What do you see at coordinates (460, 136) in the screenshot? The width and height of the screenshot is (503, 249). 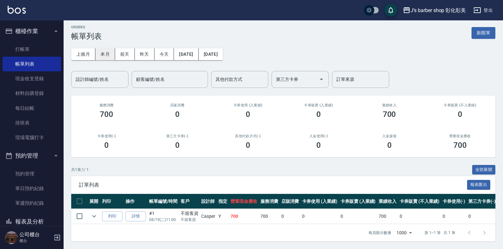 I see `h2: 營業現金應收` at bounding box center [460, 136].